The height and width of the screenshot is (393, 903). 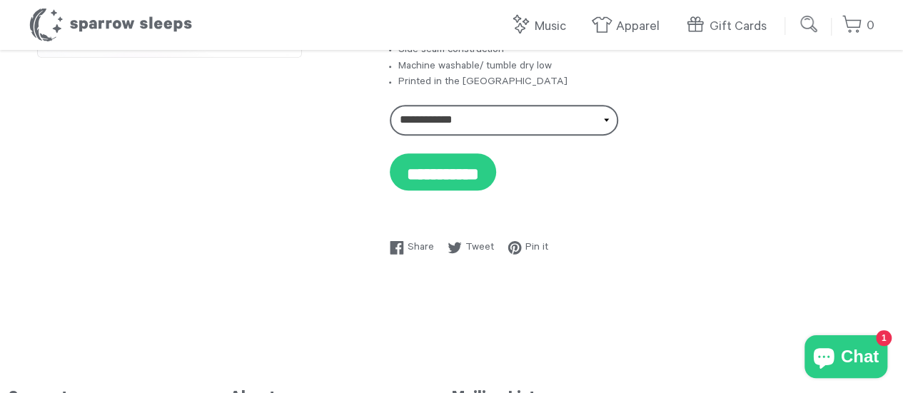 I want to click on a: 0, so click(x=858, y=26).